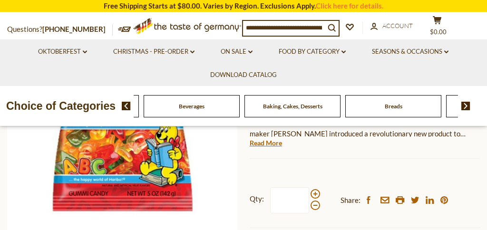 Image resolution: width=487 pixels, height=230 pixels. I want to click on a: Seasons & Occasions, so click(410, 52).